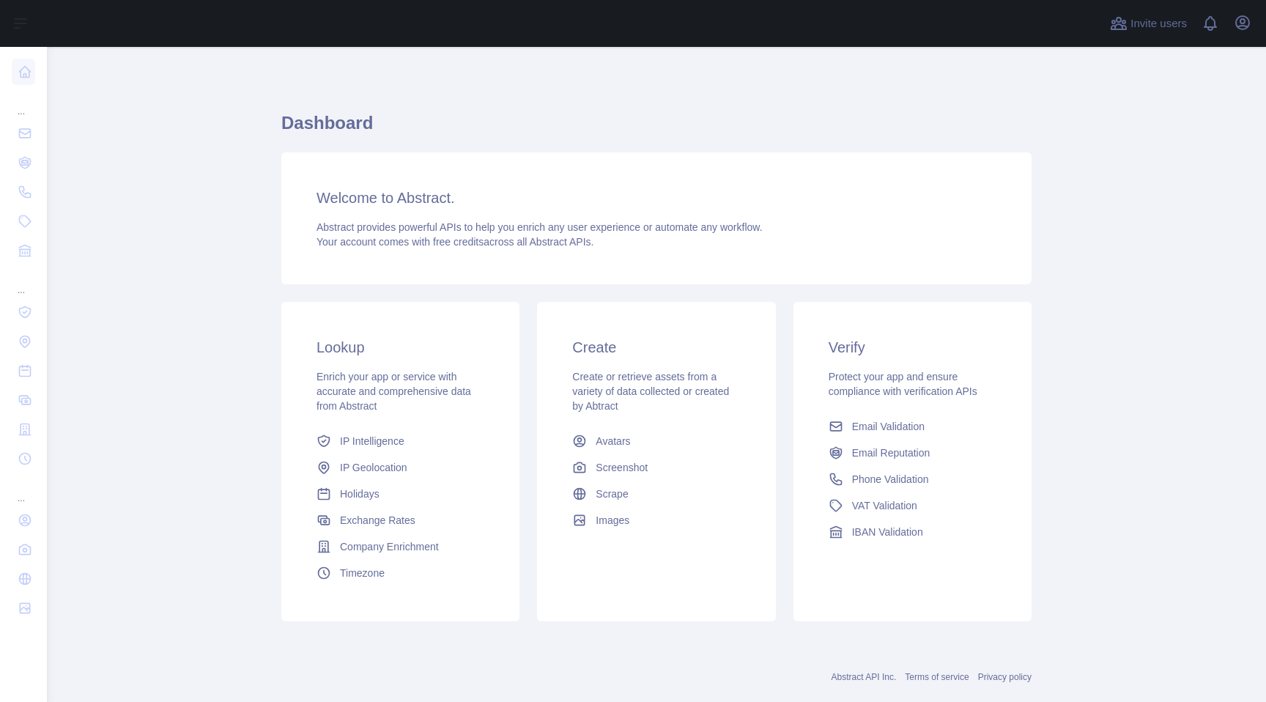  What do you see at coordinates (912, 453) in the screenshot?
I see `a: Email Reputation` at bounding box center [912, 453].